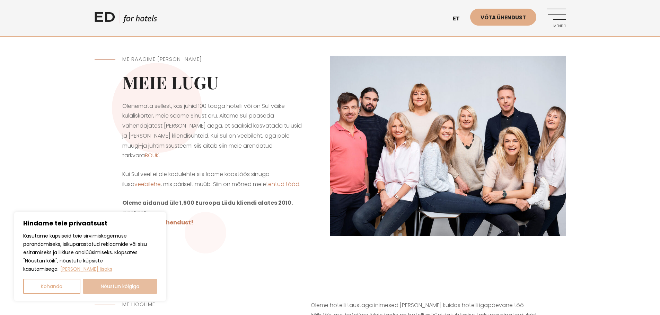  Describe the element at coordinates (207, 208) in the screenshot. I see `strong: Oleme aidanud üle 1,500 Euroopa Liidu kliendi alates 2010. aastast.` at that location.